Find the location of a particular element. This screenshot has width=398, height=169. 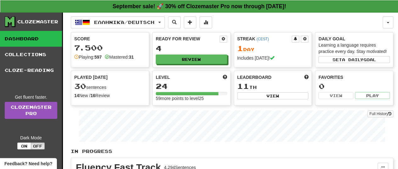

div: Ready for Review is located at coordinates (187, 39).